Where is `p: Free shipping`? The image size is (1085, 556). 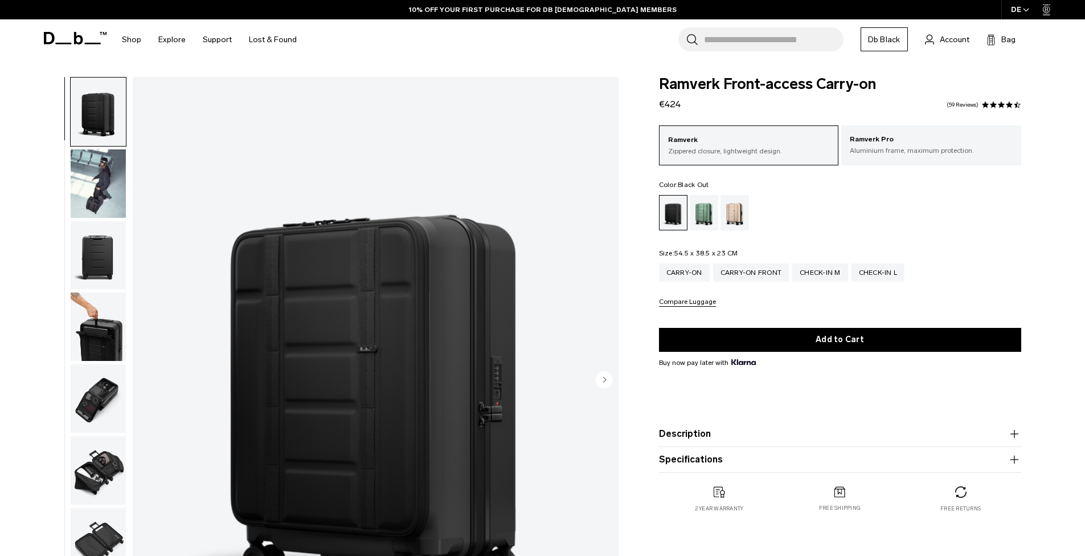
p: Free shipping is located at coordinates (840, 508).